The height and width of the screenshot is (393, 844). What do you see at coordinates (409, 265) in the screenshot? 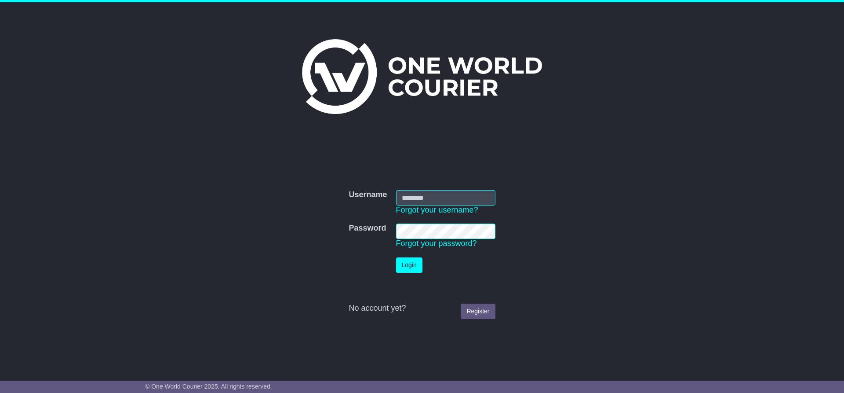
I see `button: Login` at bounding box center [409, 265].